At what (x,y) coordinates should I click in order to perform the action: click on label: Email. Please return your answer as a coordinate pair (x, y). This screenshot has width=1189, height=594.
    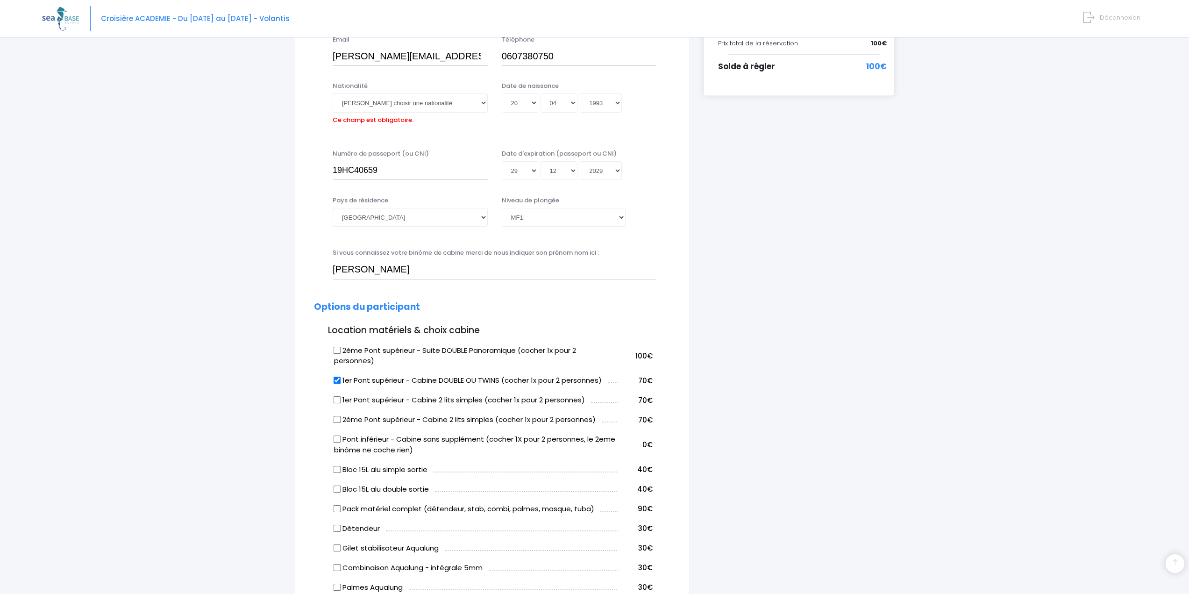
    Looking at the image, I should click on (341, 40).